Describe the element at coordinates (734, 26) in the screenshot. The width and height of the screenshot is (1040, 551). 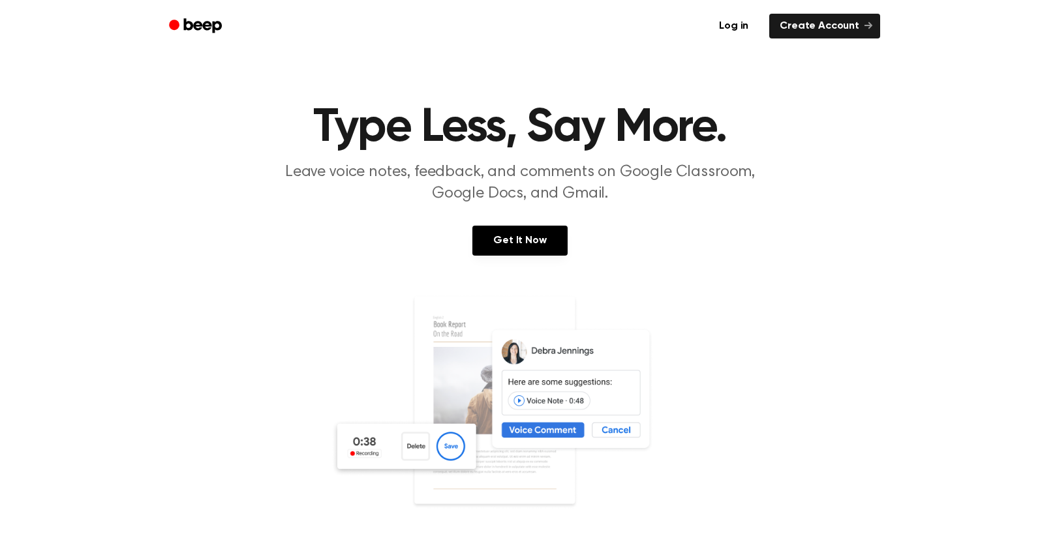
I see `a: Log in` at that location.